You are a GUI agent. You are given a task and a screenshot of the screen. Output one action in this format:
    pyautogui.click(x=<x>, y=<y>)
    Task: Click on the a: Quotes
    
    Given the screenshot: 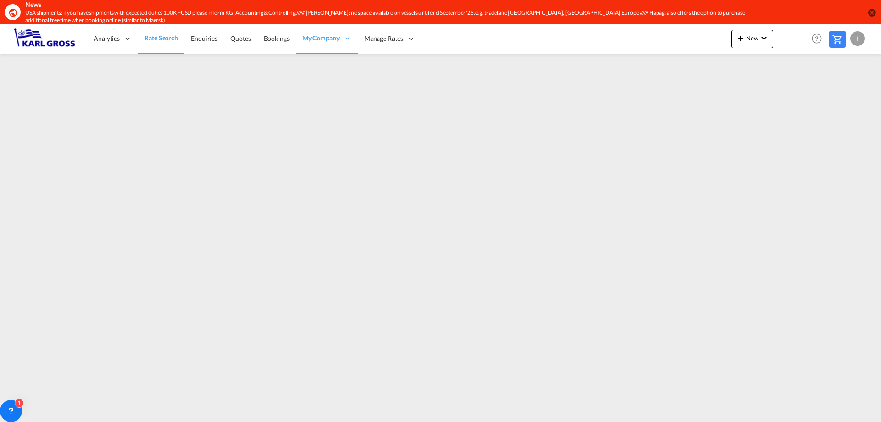 What is the action you would take?
    pyautogui.click(x=240, y=39)
    